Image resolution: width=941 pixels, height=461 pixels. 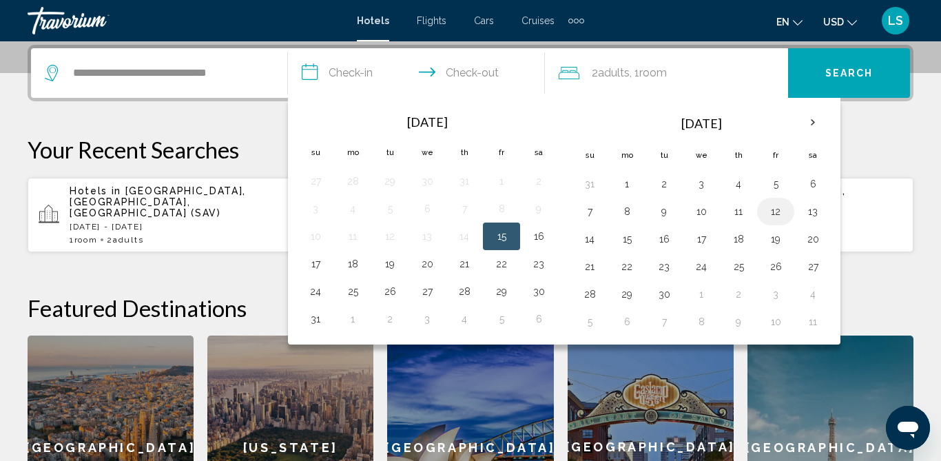 I want to click on button: Day 16, so click(x=664, y=239).